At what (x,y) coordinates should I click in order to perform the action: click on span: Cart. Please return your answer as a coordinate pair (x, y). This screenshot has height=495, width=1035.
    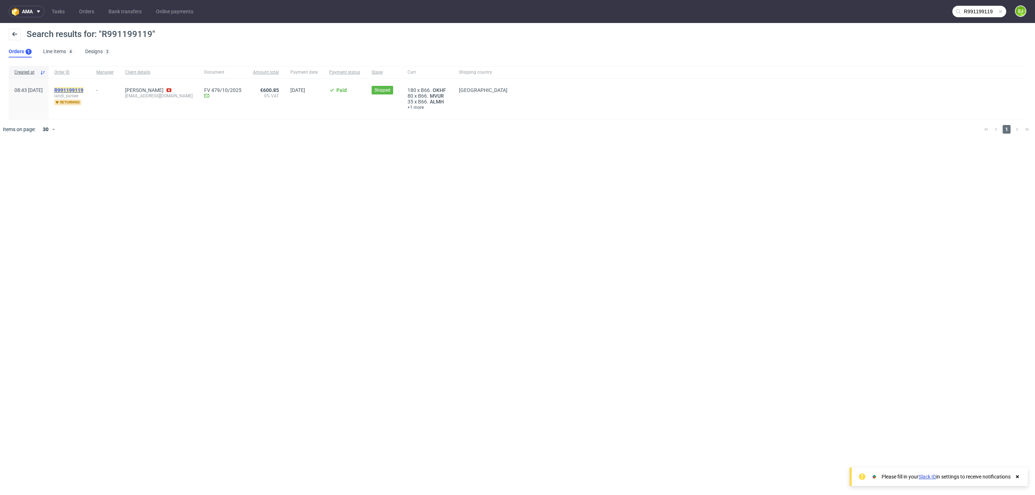
    Looking at the image, I should click on (427, 72).